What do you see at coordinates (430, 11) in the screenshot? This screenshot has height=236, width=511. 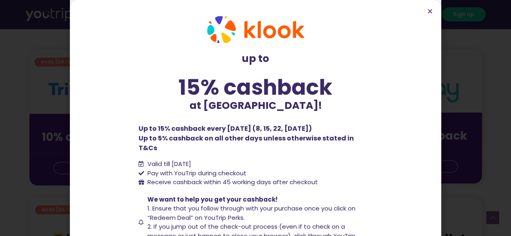 I see `a: Close` at bounding box center [430, 11].